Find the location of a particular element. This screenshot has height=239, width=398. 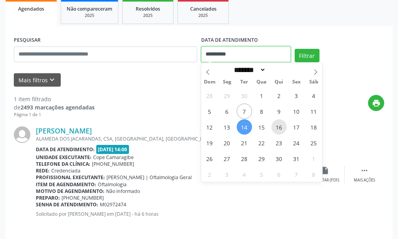

b: Preparo: is located at coordinates (48, 198).